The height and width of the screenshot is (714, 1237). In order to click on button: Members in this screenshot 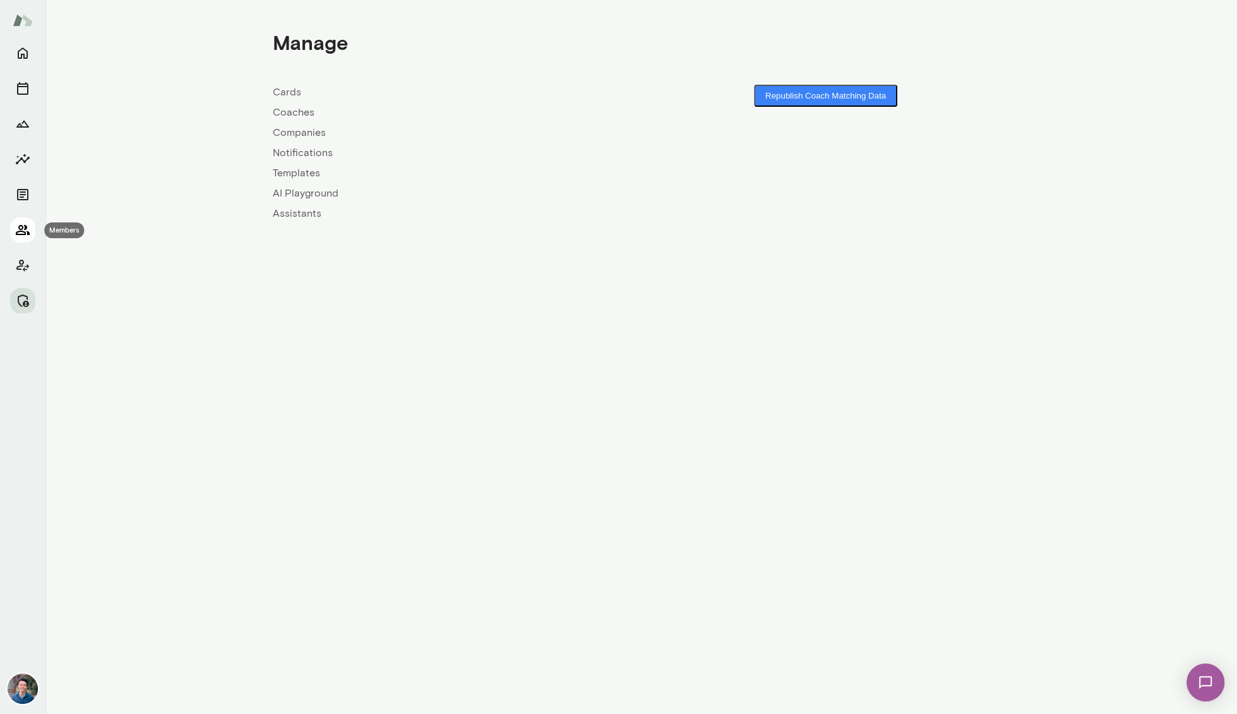, I will do `click(23, 230)`.